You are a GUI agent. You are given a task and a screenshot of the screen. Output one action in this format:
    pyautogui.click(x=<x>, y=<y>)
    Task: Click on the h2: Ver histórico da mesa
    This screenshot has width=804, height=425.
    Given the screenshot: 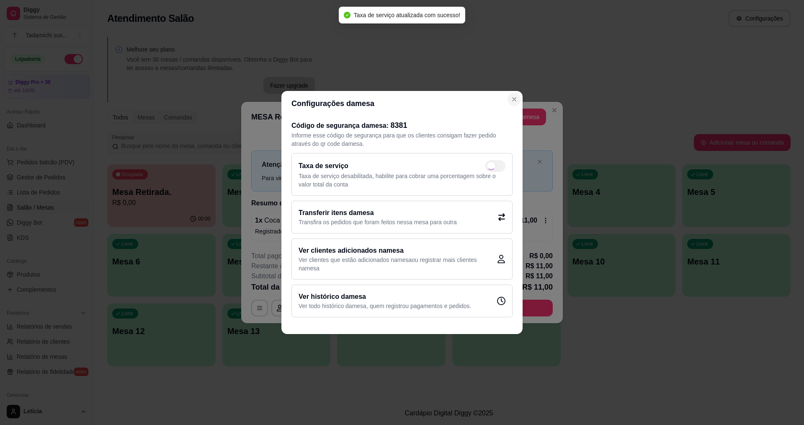 What is the action you would take?
    pyautogui.click(x=385, y=296)
    